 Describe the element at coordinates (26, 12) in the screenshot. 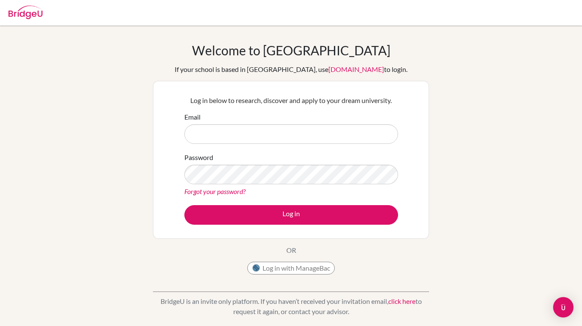

I see `img: Bridge-U` at that location.